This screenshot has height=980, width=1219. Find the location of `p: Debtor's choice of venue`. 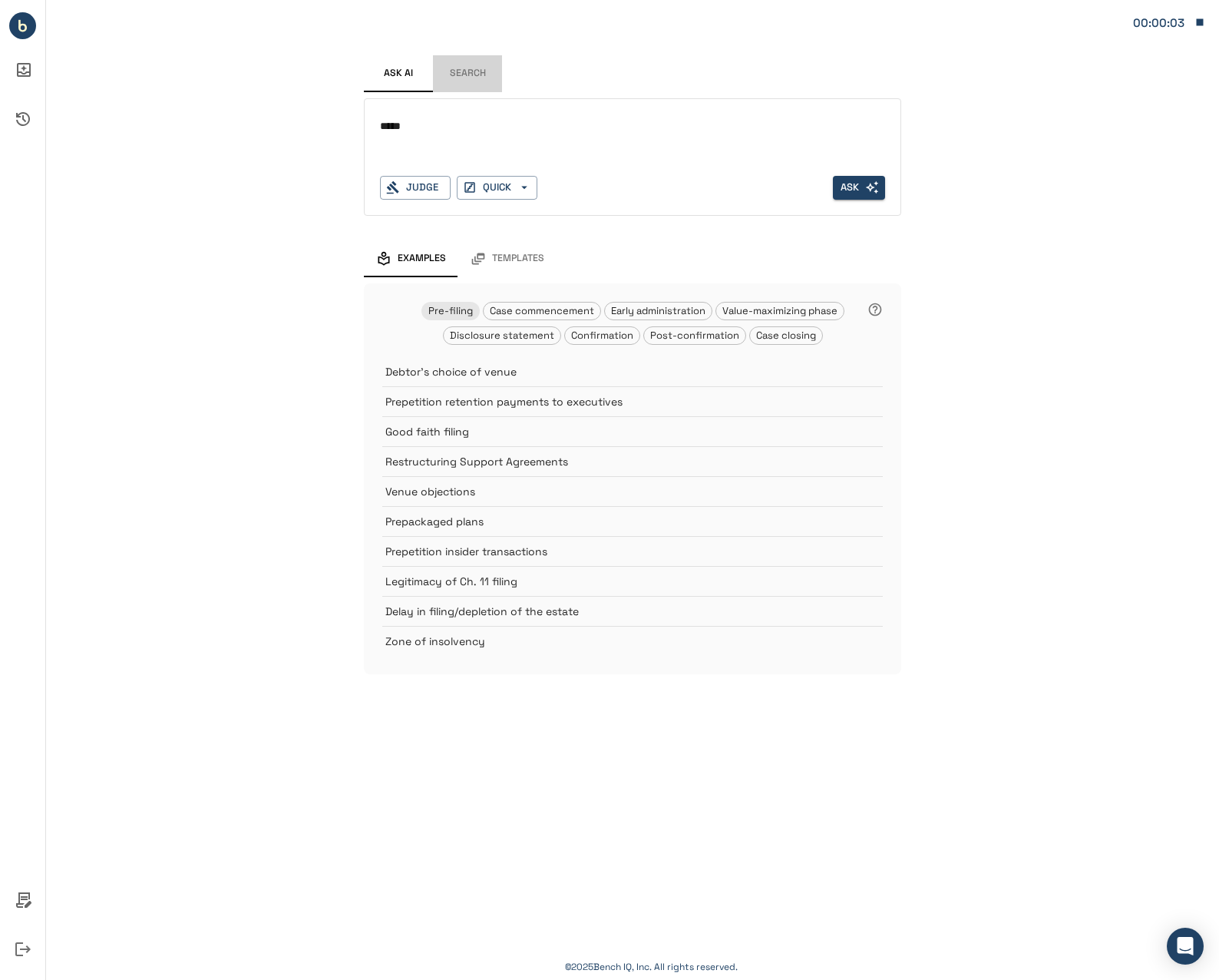

p: Debtor's choice of venue is located at coordinates (615, 372).